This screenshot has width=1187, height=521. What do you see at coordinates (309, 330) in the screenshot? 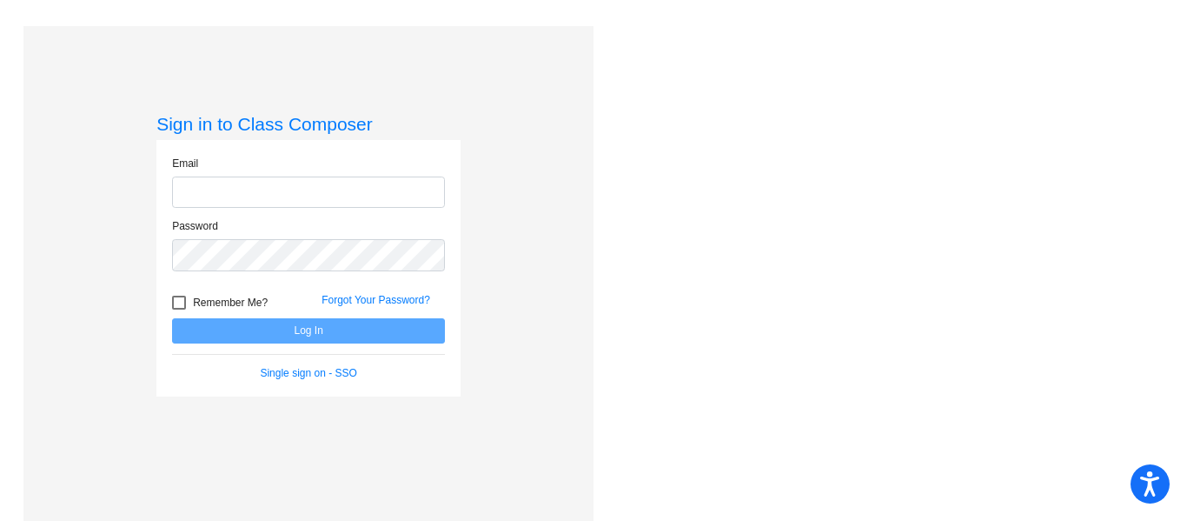
I see `button: Log In` at bounding box center [309, 330].